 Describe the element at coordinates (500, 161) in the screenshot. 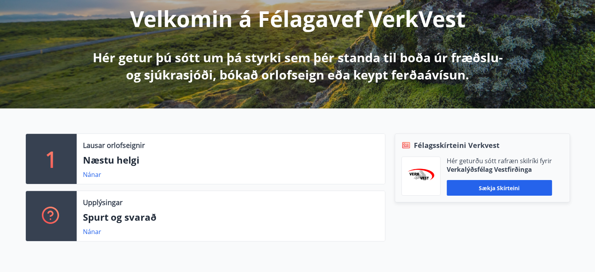

I see `p: Hér geturðu sótt rafræn skilríki fyrir` at that location.